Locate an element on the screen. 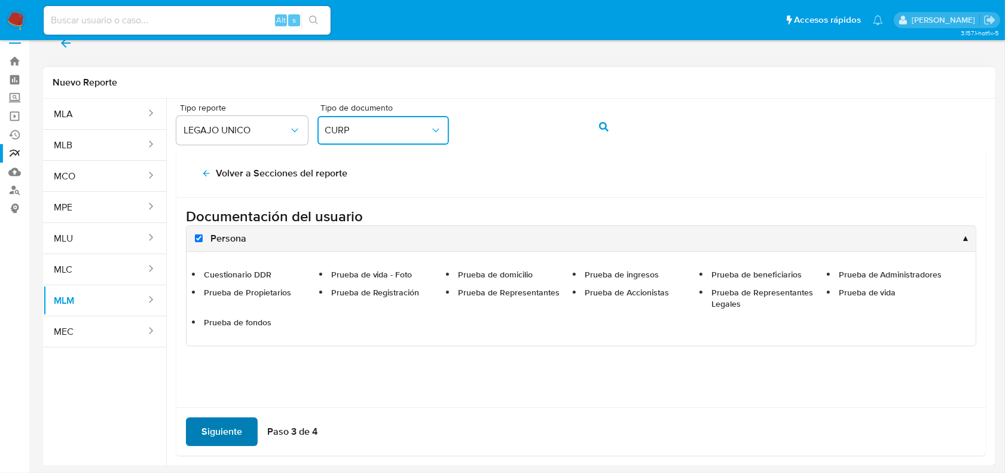 The image size is (1005, 473). input: Buscar usuario o caso... is located at coordinates (187, 20).